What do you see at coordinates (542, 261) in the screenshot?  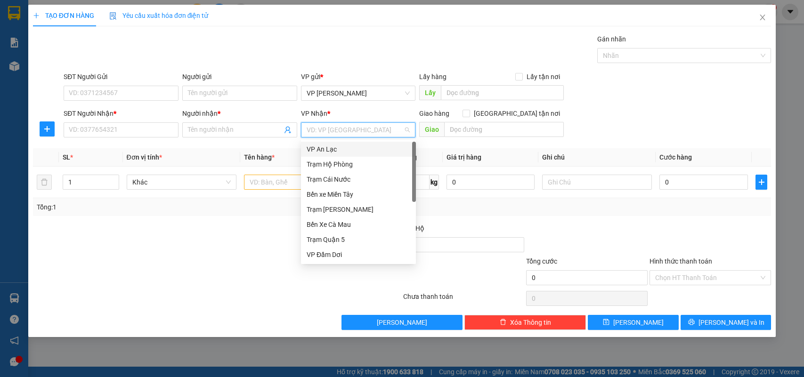 I see `span: Tổng cước` at bounding box center [542, 261].